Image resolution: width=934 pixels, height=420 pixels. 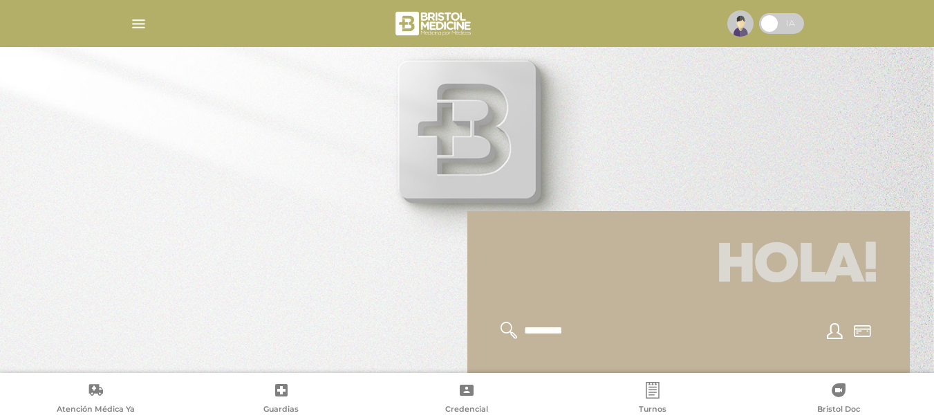 I want to click on span: Guardias, so click(x=281, y=410).